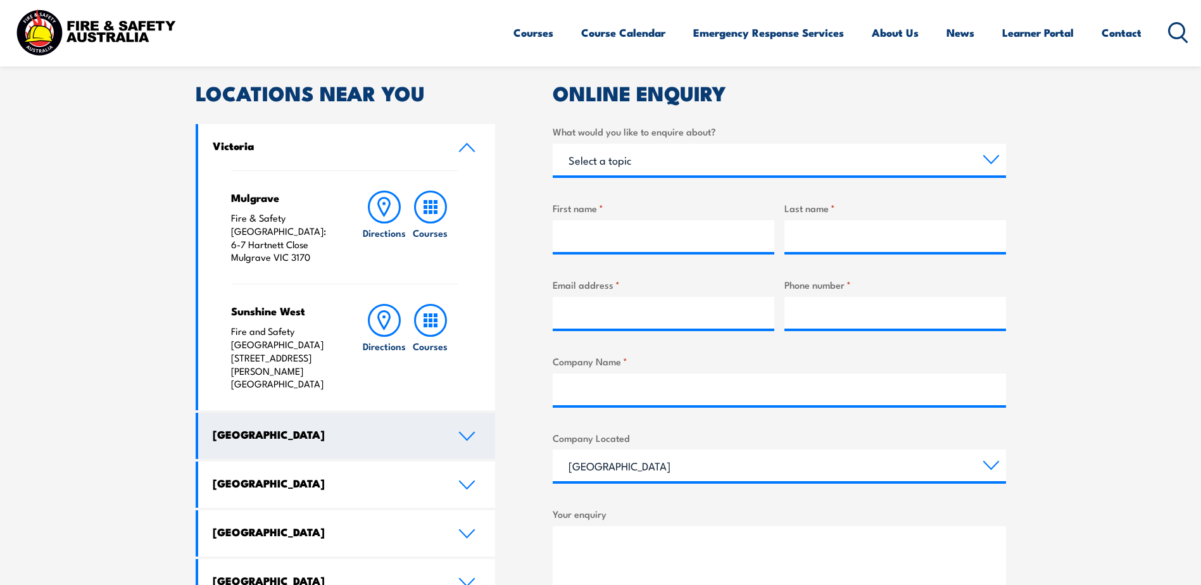 The image size is (1201, 585). What do you see at coordinates (326, 146) in the screenshot?
I see `h4: Victoria` at bounding box center [326, 146].